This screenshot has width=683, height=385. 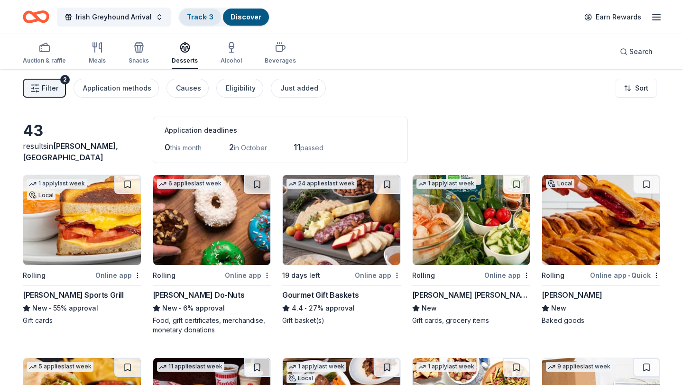 What do you see at coordinates (231, 61) in the screenshot?
I see `div: Alcohol` at bounding box center [231, 61].